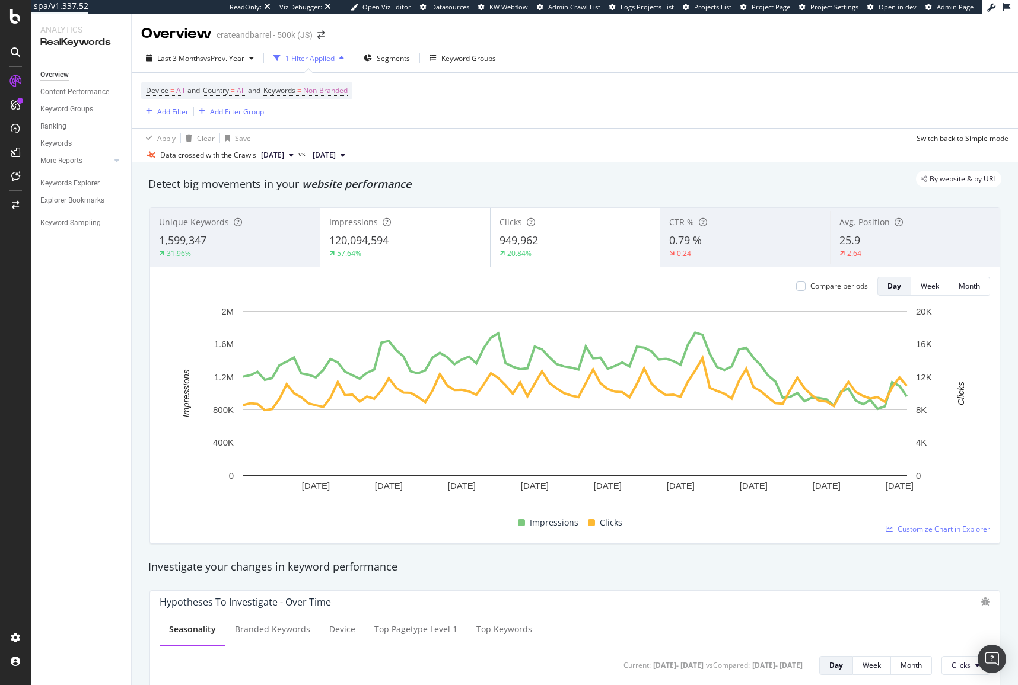  I want to click on span: Non-Branded, so click(325, 91).